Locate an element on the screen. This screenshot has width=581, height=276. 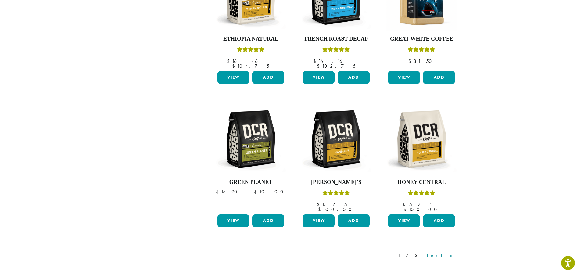
bdi: 101.00 is located at coordinates (270, 192).